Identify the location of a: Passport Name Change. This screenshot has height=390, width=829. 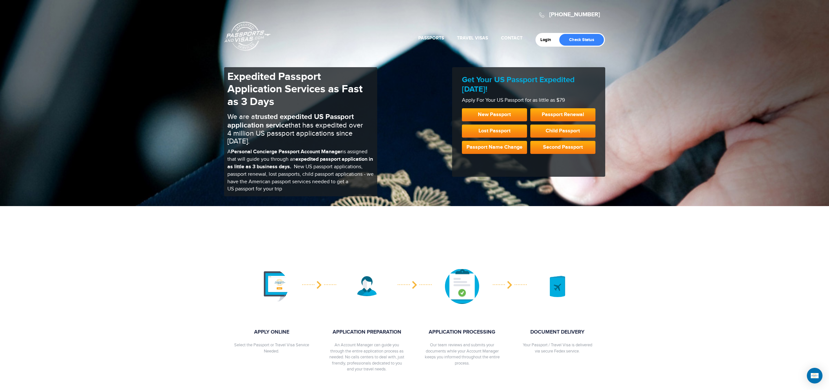
(494, 147).